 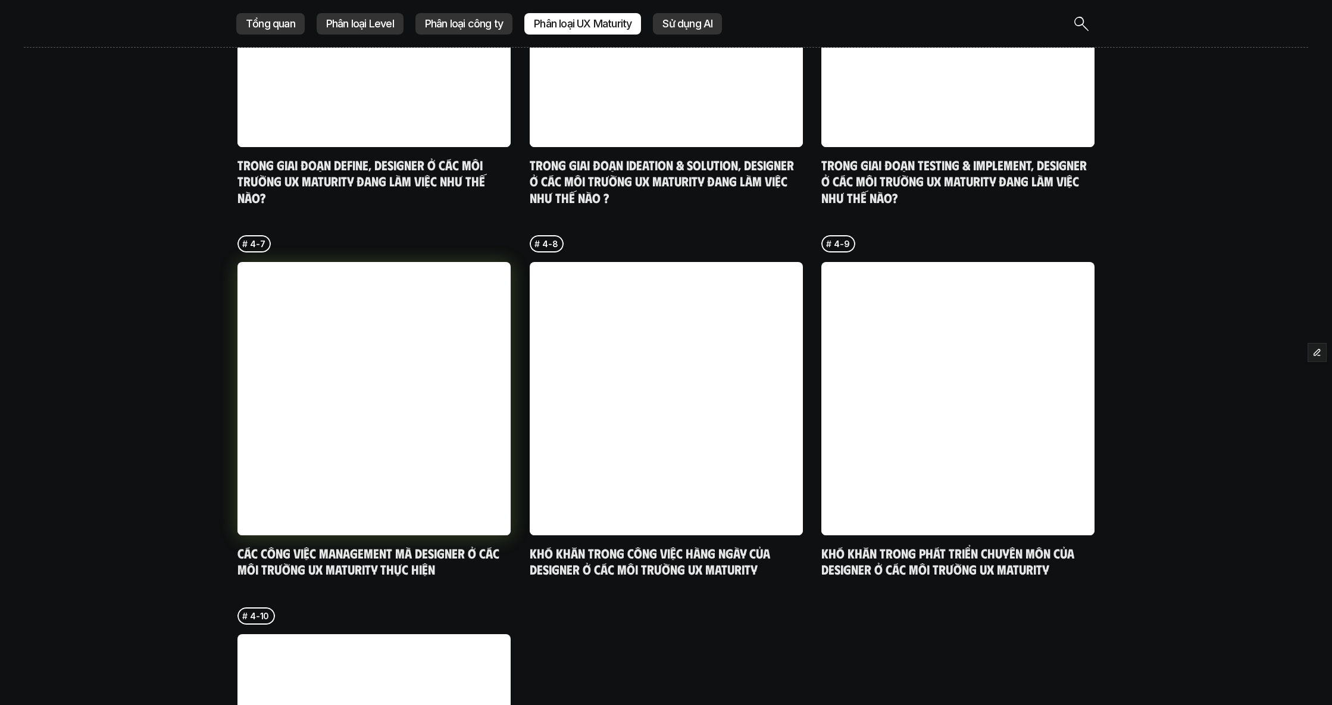 I want to click on h5: Trong giai đoạn Testing & Implement, designer ở các môi trường UX maturity đang làm việc như thế ..., so click(x=958, y=181).